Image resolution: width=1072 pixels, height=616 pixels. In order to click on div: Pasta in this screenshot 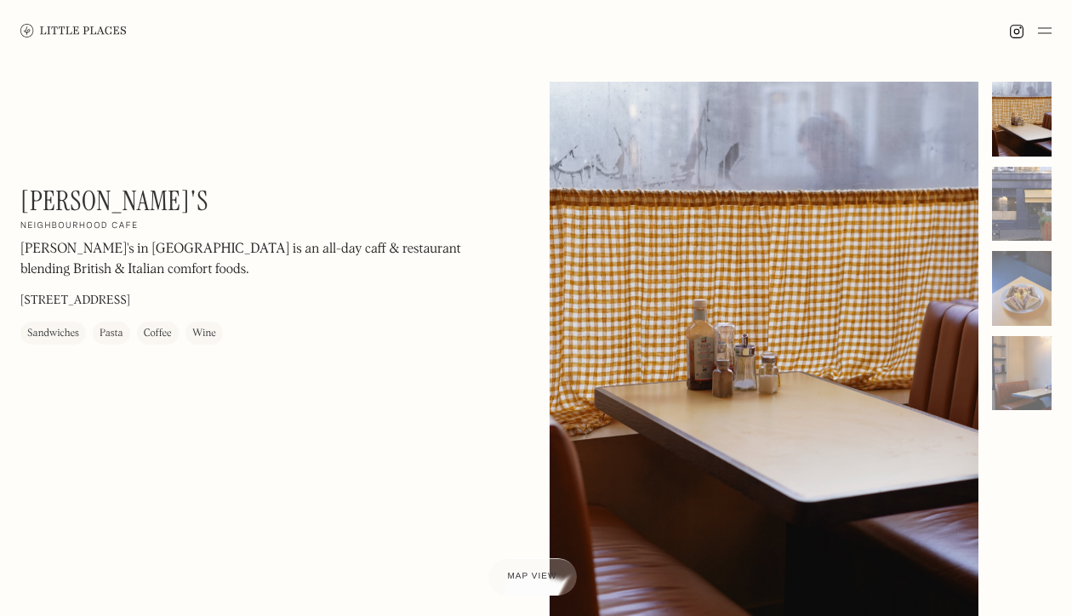, I will do `click(111, 334)`.